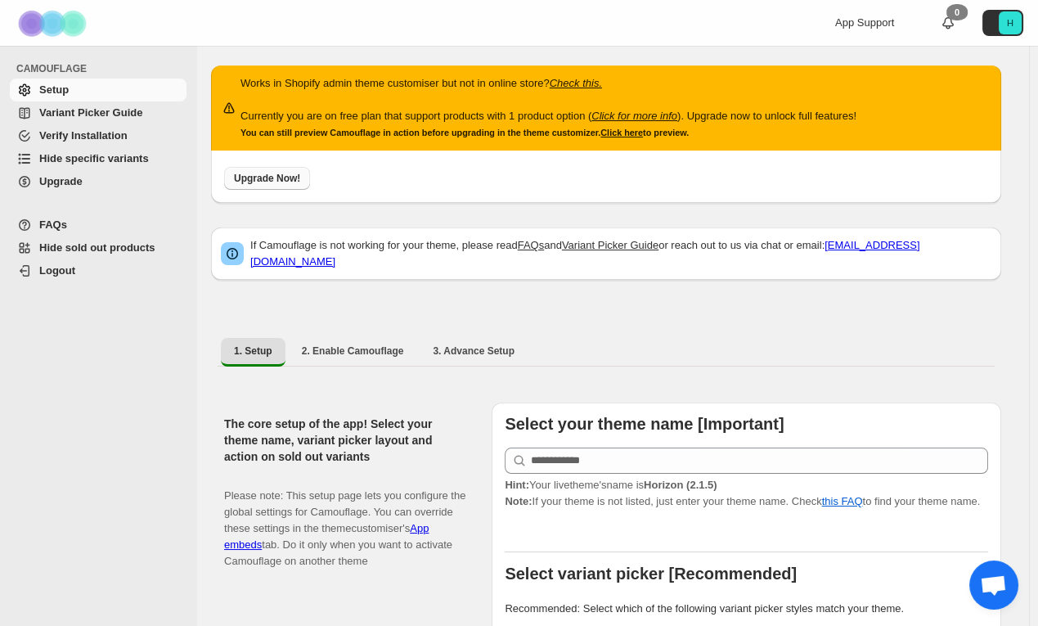  I want to click on p: Currently you are on free plan that support products with 1 product option ( ). Upgrade now to un..., so click(548, 116).